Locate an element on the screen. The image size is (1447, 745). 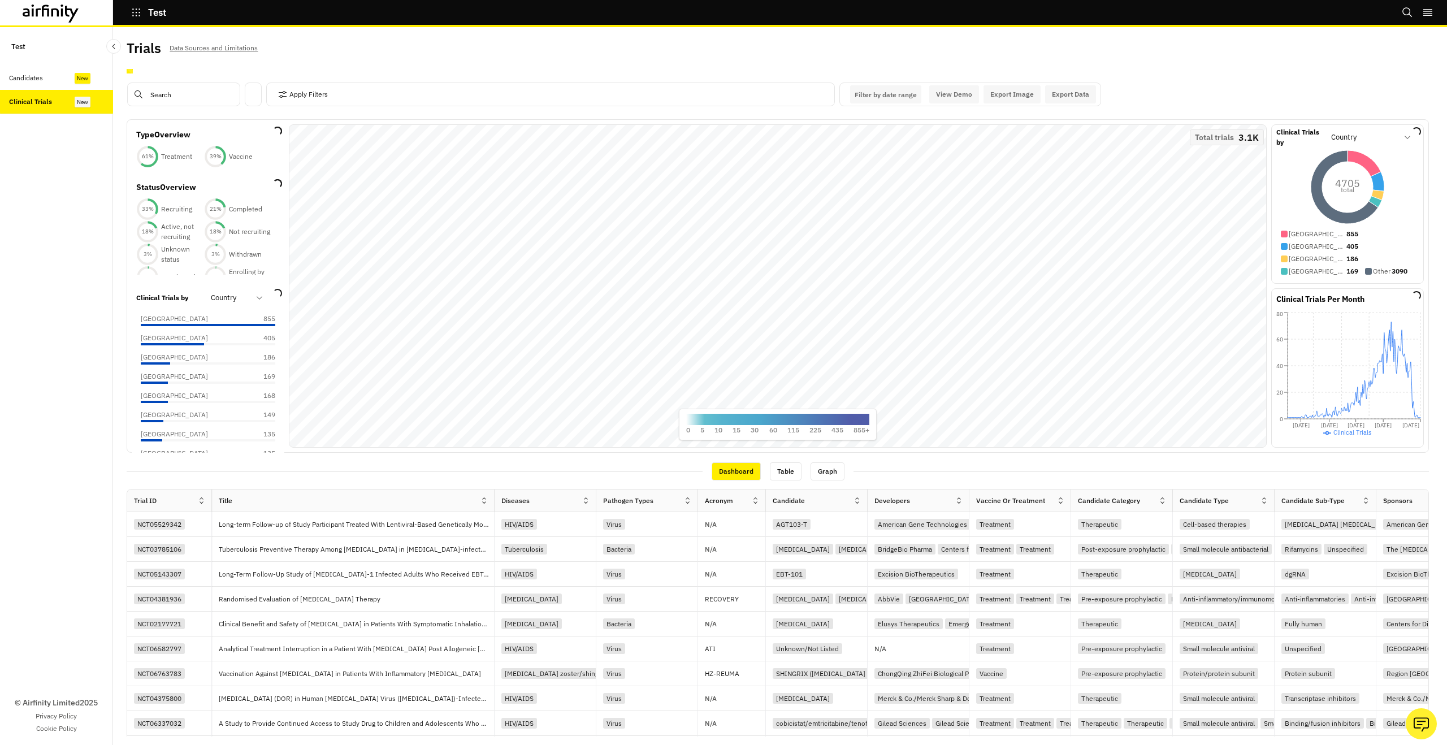
p: A Study to Provide Continued Access to Study Drug to Children and Adolescents Who Have Completed ... is located at coordinates (356, 723).